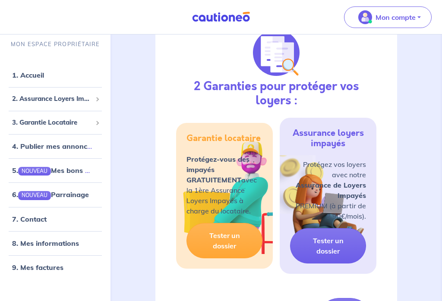 This screenshot has width=442, height=301. What do you see at coordinates (55, 99) in the screenshot?
I see `div: 2. Assurance Loyers Impayés` at bounding box center [55, 99].